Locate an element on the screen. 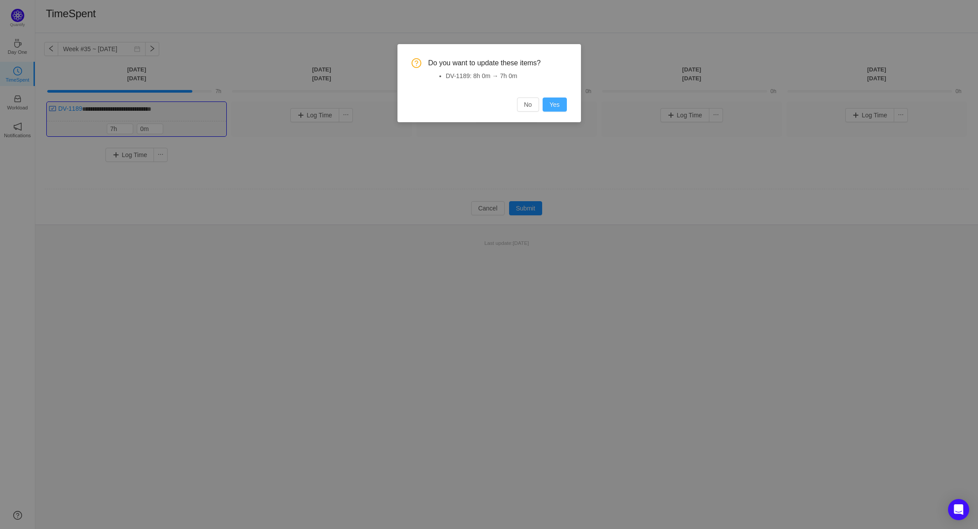  div: Open Intercom Messenger is located at coordinates (959, 510).